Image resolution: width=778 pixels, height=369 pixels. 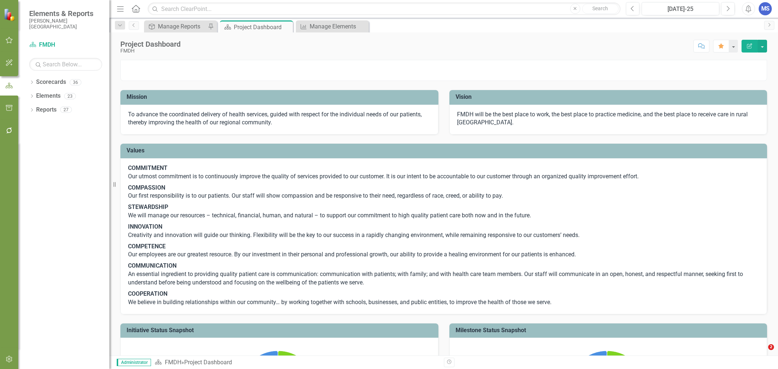 I want to click on h3: Mission, so click(x=280, y=97).